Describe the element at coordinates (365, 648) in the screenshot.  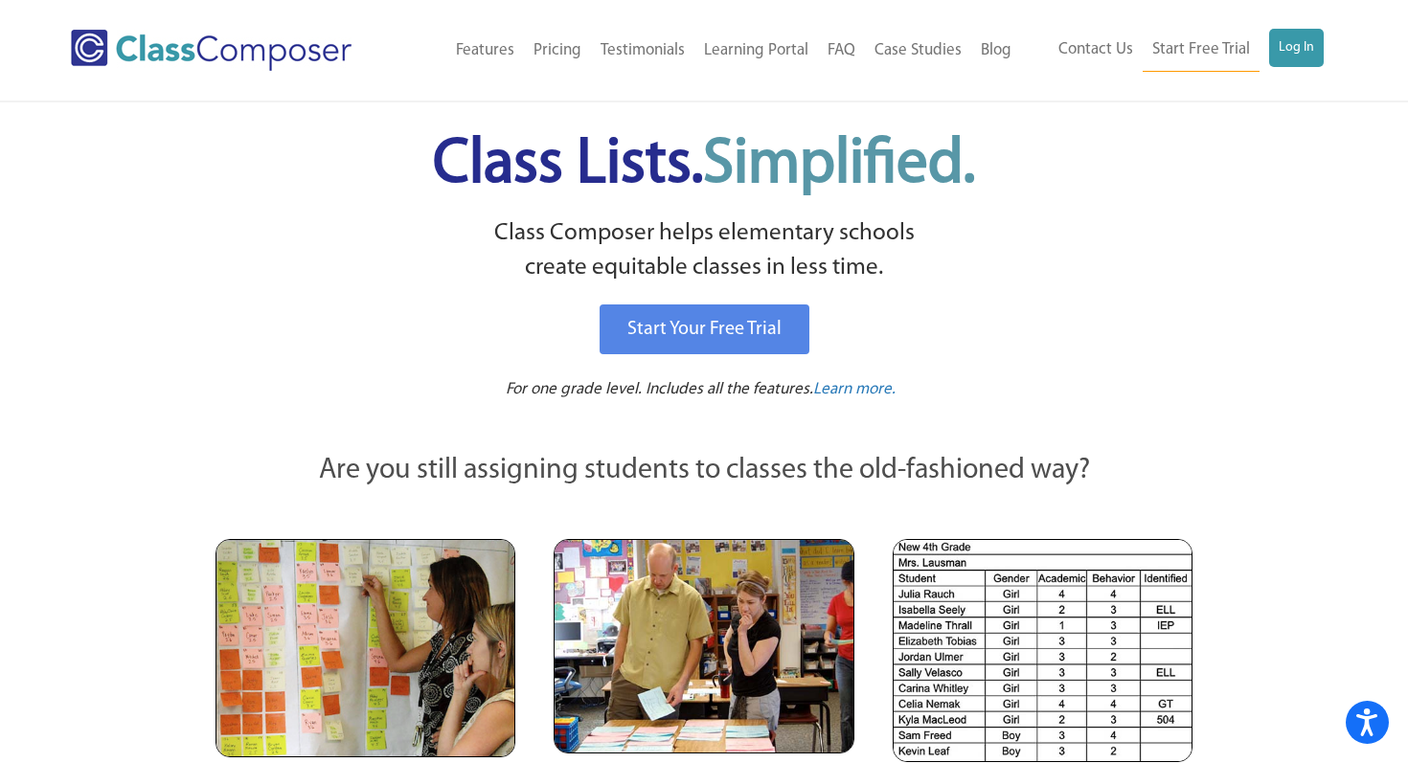
I see `img: Teachers Looking at Sticky Notes` at that location.